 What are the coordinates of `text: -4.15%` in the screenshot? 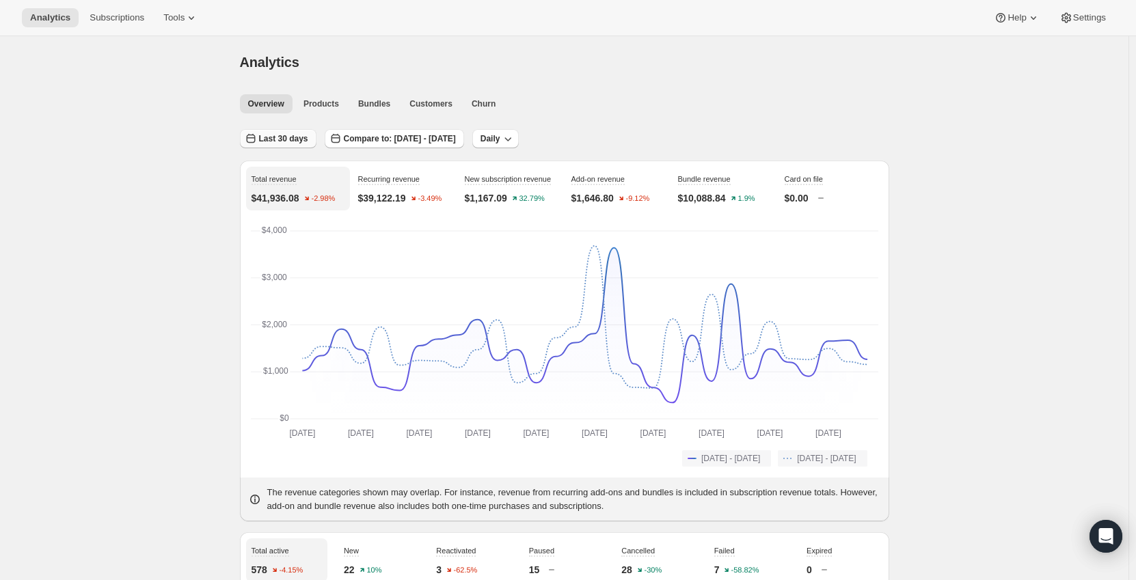 It's located at (290, 571).